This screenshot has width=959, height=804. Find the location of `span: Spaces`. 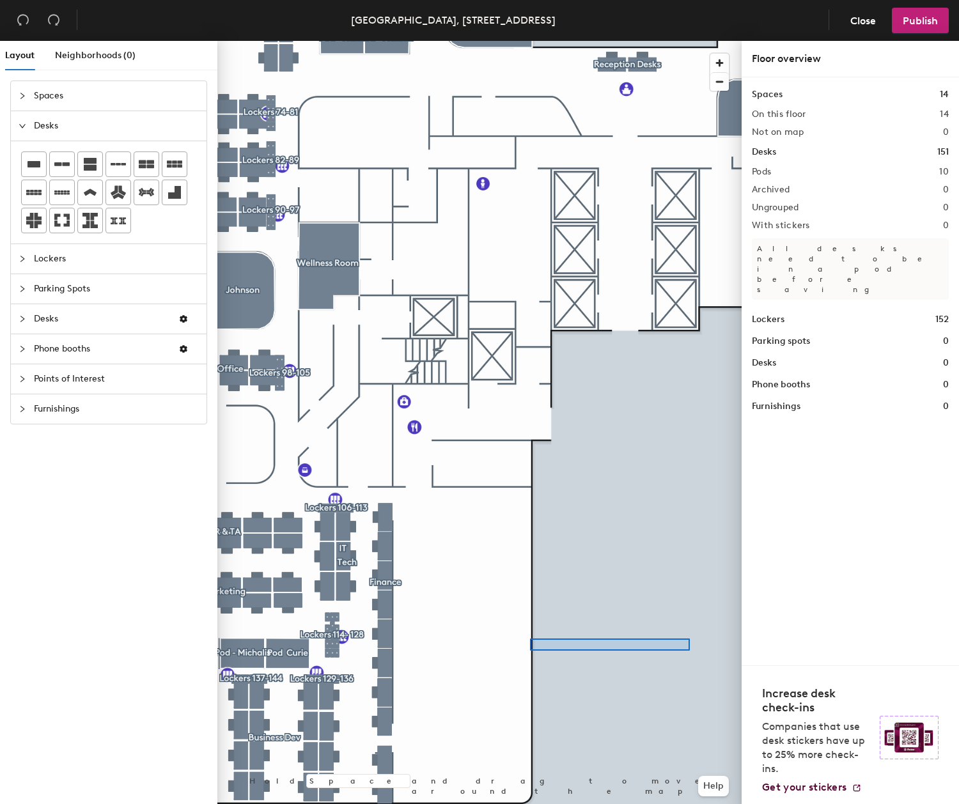

span: Spaces is located at coordinates (116, 96).